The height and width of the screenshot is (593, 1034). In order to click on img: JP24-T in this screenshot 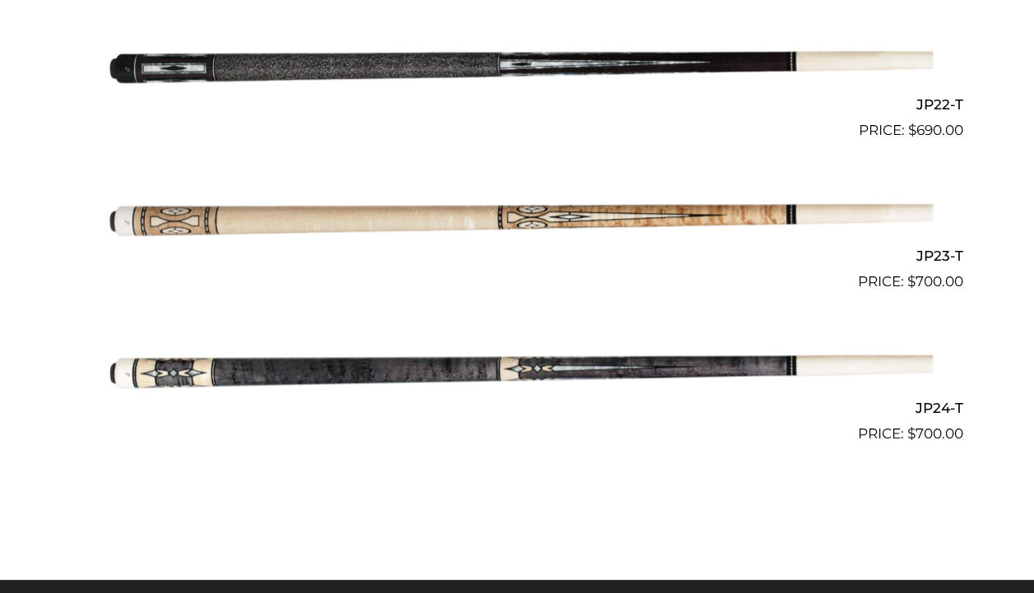, I will do `click(517, 368)`.